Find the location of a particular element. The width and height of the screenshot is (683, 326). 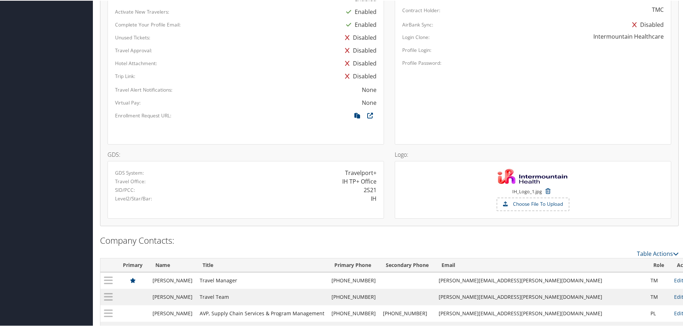

label: Travel Alert Notifications: is located at coordinates (144, 89).